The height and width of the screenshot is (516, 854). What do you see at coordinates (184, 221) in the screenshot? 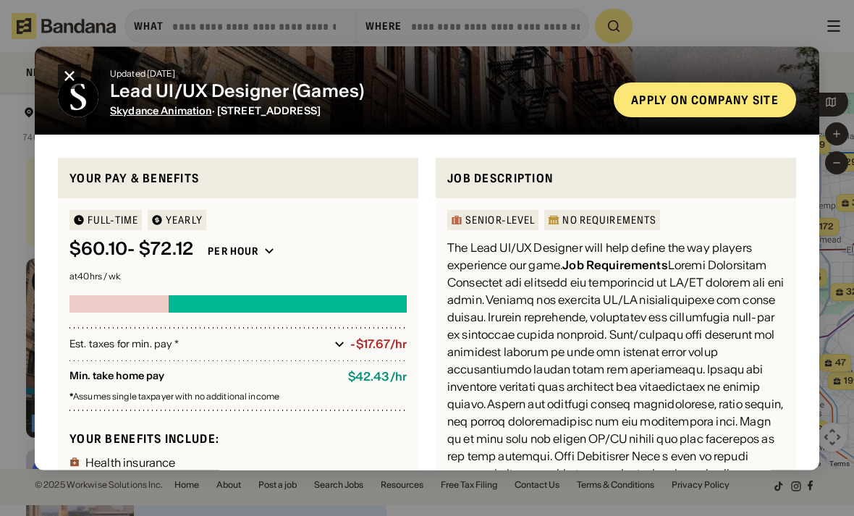
I see `div: YEARLY` at bounding box center [184, 221].